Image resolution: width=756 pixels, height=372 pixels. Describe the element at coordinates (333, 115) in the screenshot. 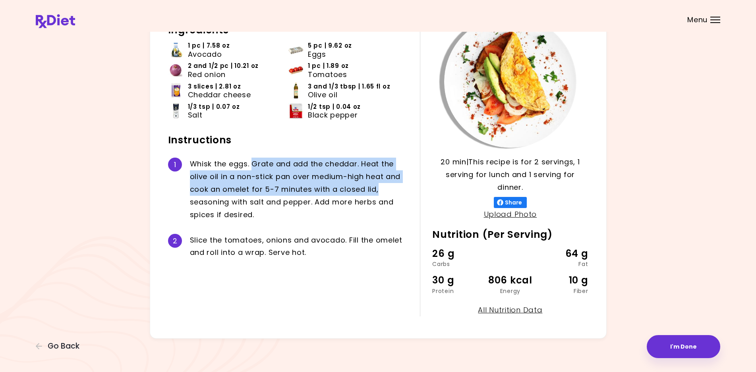

I see `span: Black pepper` at that location.